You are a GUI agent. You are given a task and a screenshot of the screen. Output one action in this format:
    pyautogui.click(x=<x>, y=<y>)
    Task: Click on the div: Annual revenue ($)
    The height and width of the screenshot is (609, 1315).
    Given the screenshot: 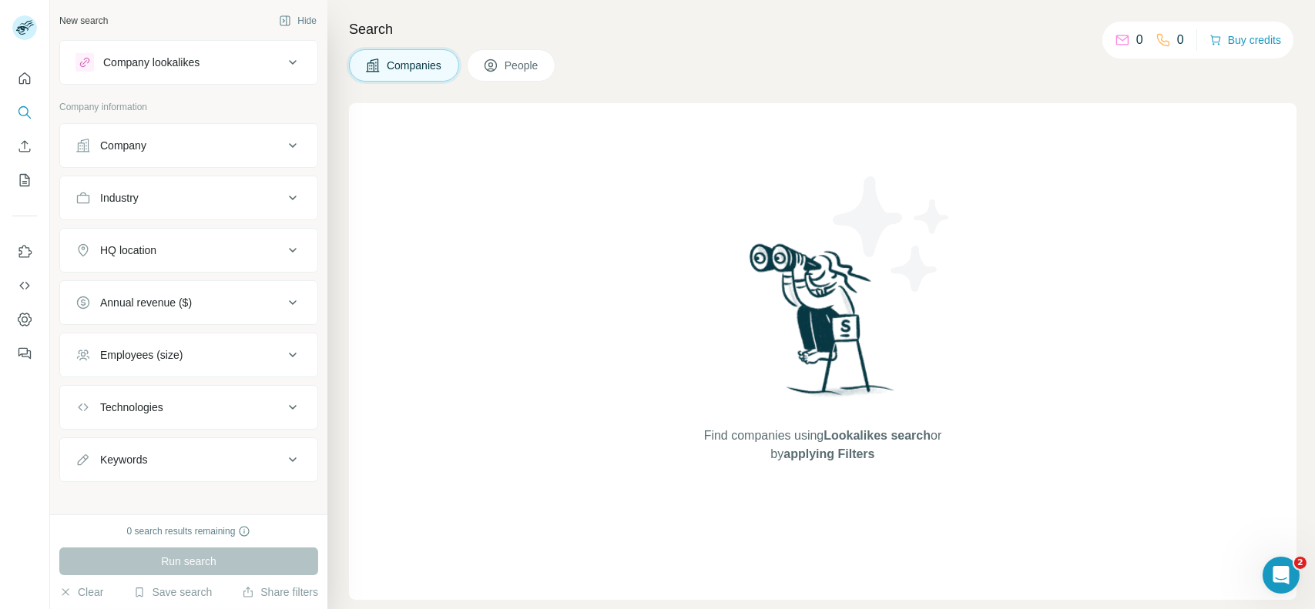 What is the action you would take?
    pyautogui.click(x=146, y=303)
    